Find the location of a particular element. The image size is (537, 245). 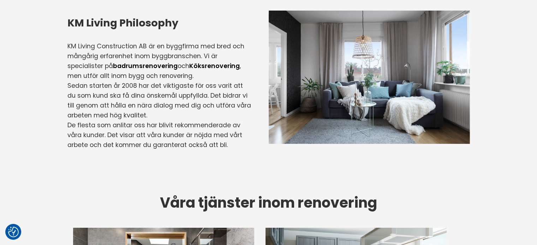

h3: KM Living Philosophy is located at coordinates (159, 23).